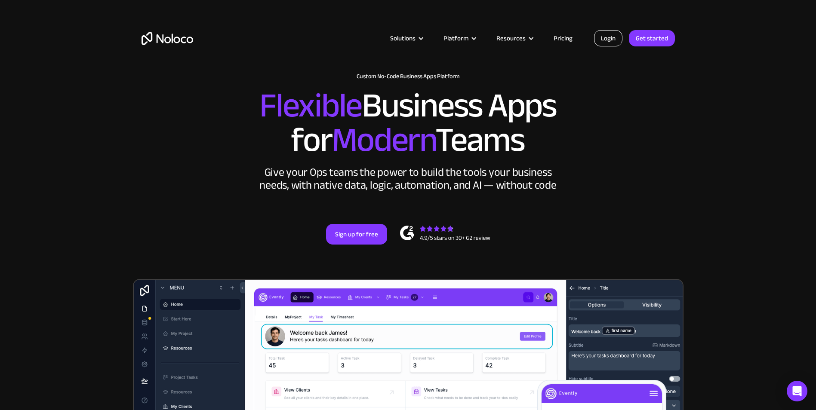 Image resolution: width=816 pixels, height=410 pixels. What do you see at coordinates (563, 38) in the screenshot?
I see `a: Pricing` at bounding box center [563, 38].